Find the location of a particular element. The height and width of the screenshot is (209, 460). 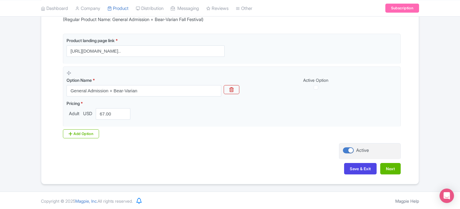

input: Option Name is located at coordinates (144, 91).